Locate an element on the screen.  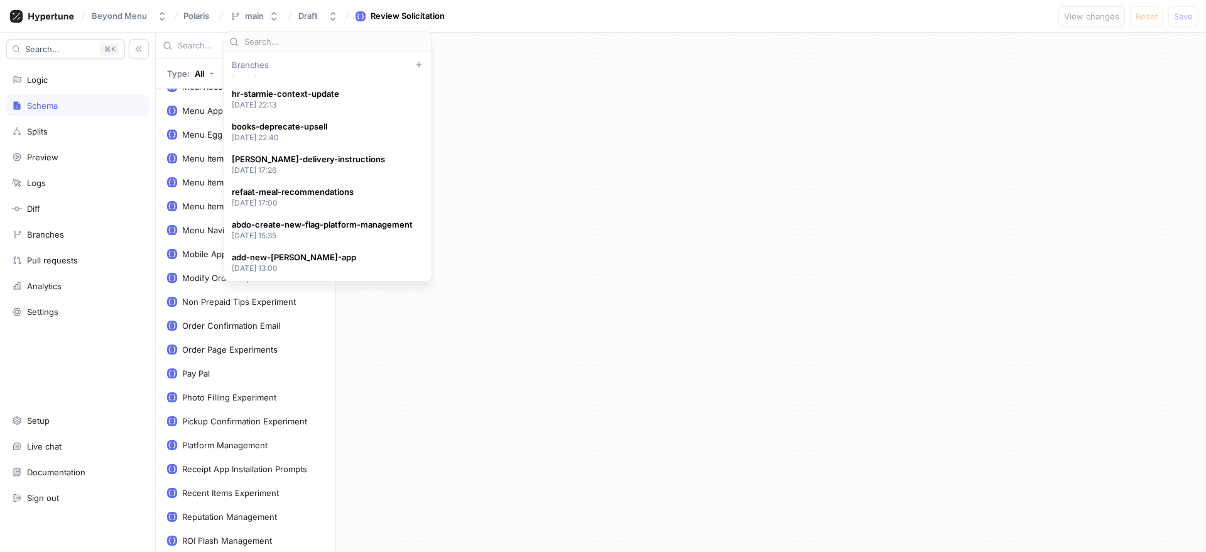
div: Schema is located at coordinates (42, 106).